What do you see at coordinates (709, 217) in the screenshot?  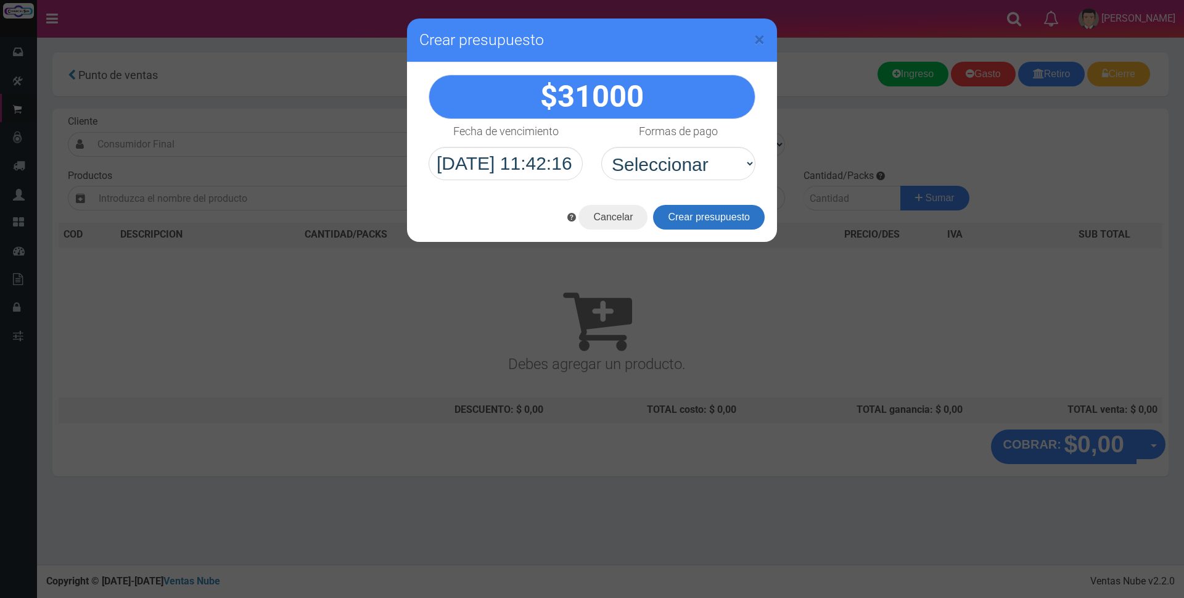 I see `button: Crear presupuesto` at bounding box center [709, 217].